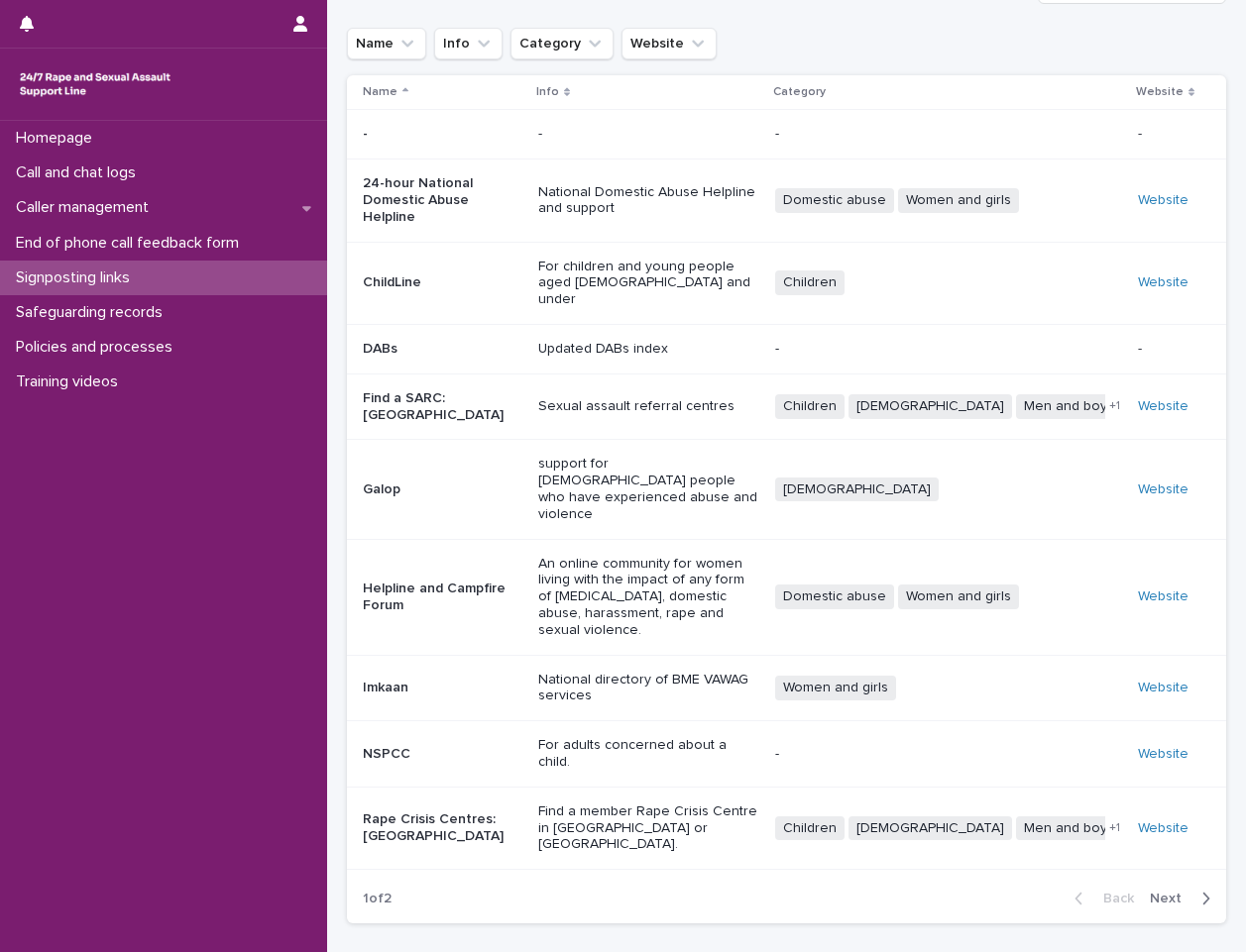 The height and width of the screenshot is (952, 1246). Describe the element at coordinates (787, 688) in the screenshot. I see `tr: ImkaanNational directory of BME VAWAG servicesWomen and girlsWebsite` at that location.